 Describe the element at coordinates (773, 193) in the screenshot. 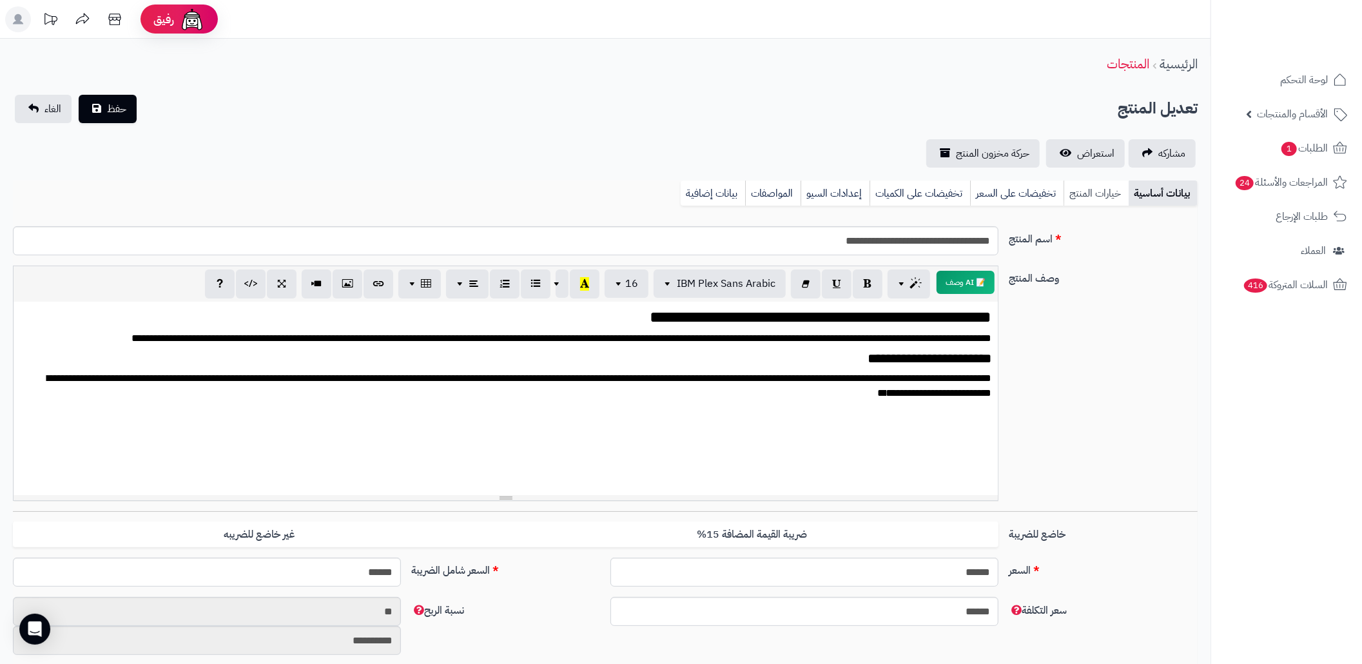

I see `a: المواصفات` at that location.